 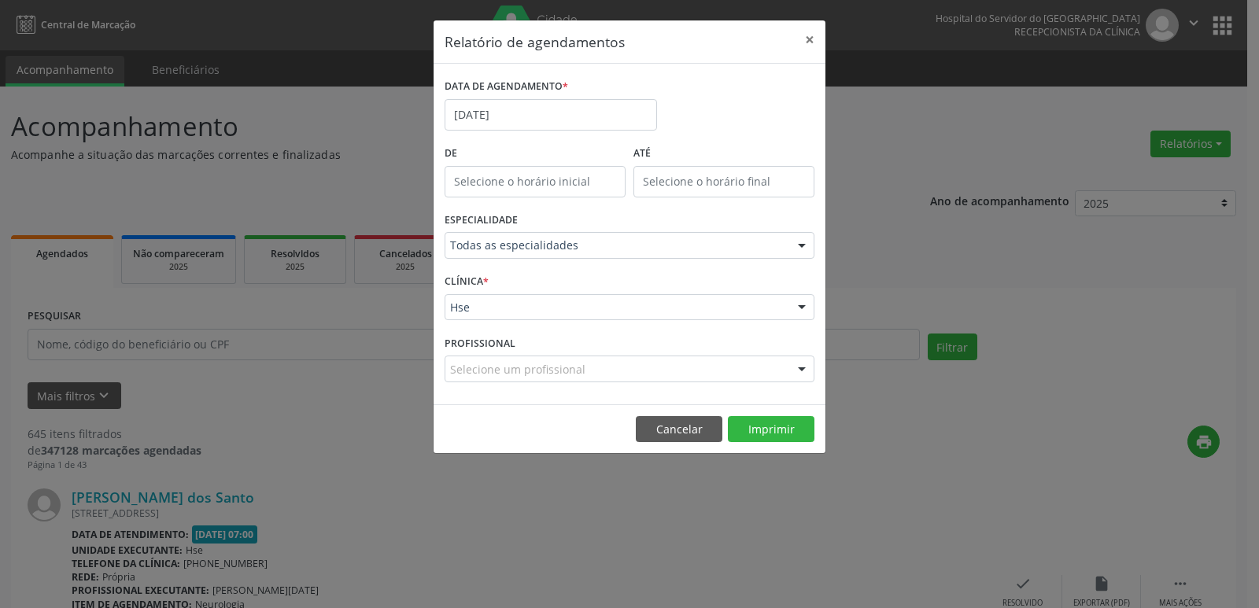 What do you see at coordinates (810, 39) in the screenshot?
I see `button: Close` at bounding box center [810, 39].